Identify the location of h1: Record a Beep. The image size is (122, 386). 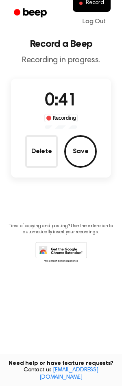
(61, 44).